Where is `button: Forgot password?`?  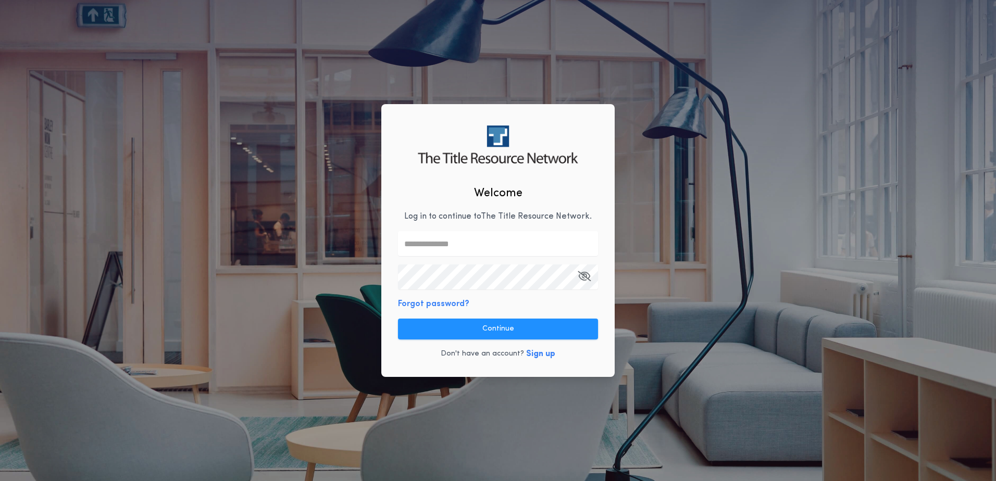 button: Forgot password? is located at coordinates (434, 304).